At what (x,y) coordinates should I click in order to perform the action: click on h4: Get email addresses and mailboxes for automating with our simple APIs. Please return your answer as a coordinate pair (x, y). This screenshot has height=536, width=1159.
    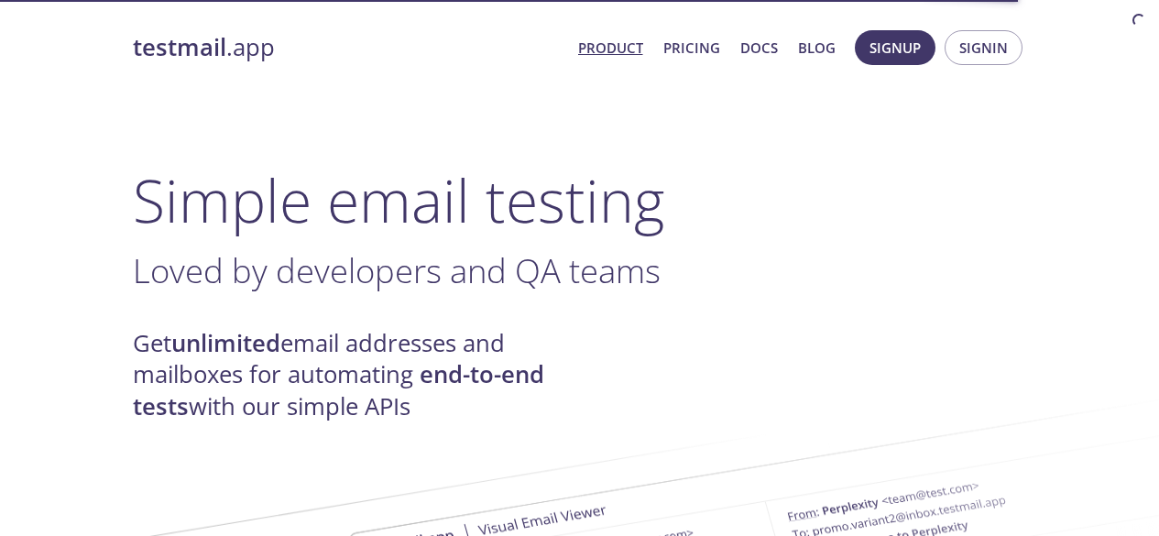
    Looking at the image, I should click on (357, 375).